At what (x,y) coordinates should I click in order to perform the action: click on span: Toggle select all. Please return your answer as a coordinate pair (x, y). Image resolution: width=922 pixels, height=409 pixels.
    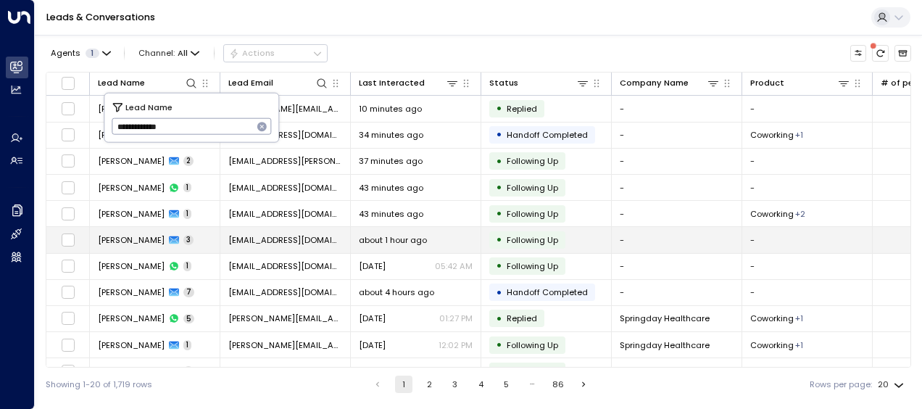
    Looking at the image, I should click on (68, 83).